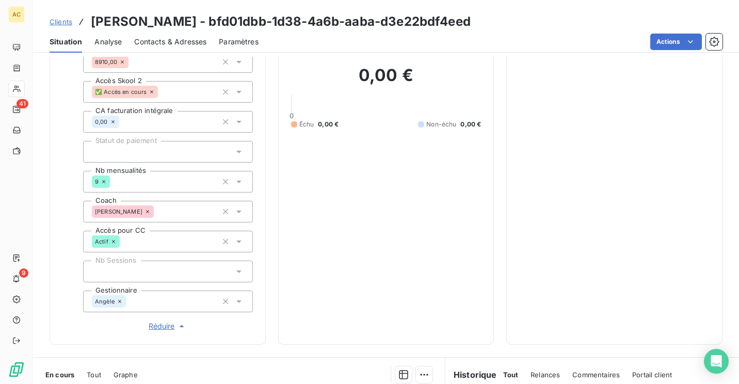 Image resolution: width=739 pixels, height=384 pixels. I want to click on span: Situation, so click(66, 42).